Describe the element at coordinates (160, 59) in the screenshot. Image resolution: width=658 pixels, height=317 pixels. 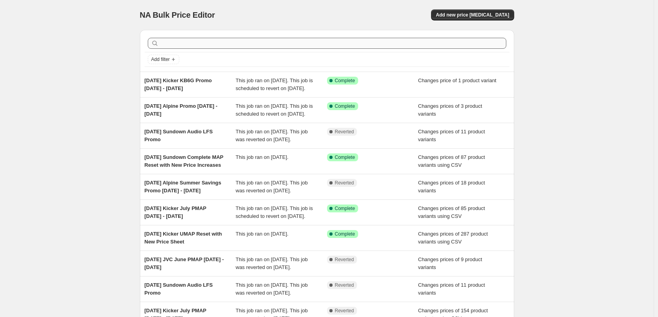
I see `span: Add filter` at that location.